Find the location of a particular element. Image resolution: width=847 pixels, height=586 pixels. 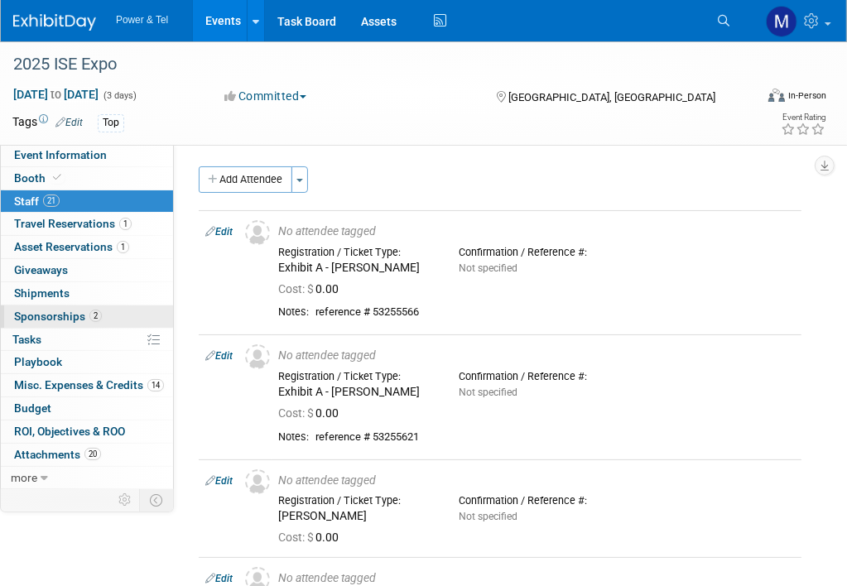

img: Format-Inperson.png is located at coordinates (776, 95).